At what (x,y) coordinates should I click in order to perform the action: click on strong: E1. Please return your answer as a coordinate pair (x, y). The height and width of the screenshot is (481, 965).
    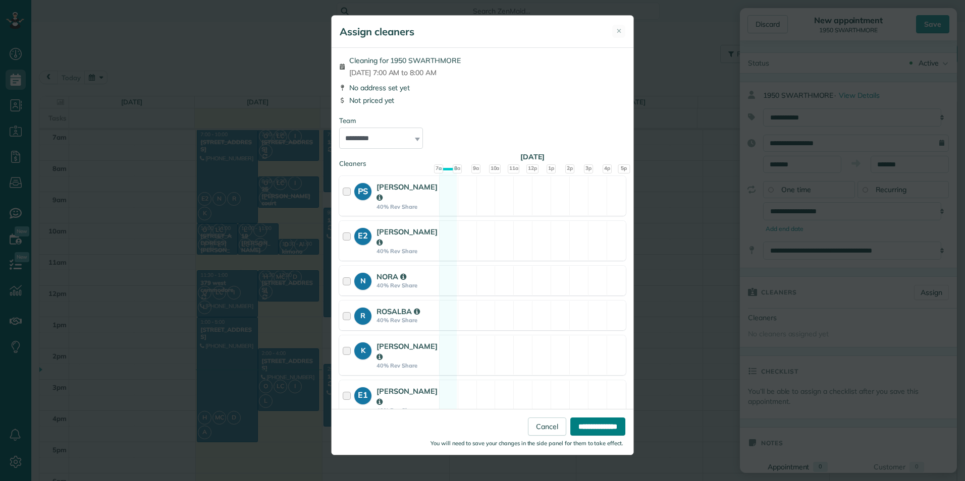
    Looking at the image, I should click on (363, 395).